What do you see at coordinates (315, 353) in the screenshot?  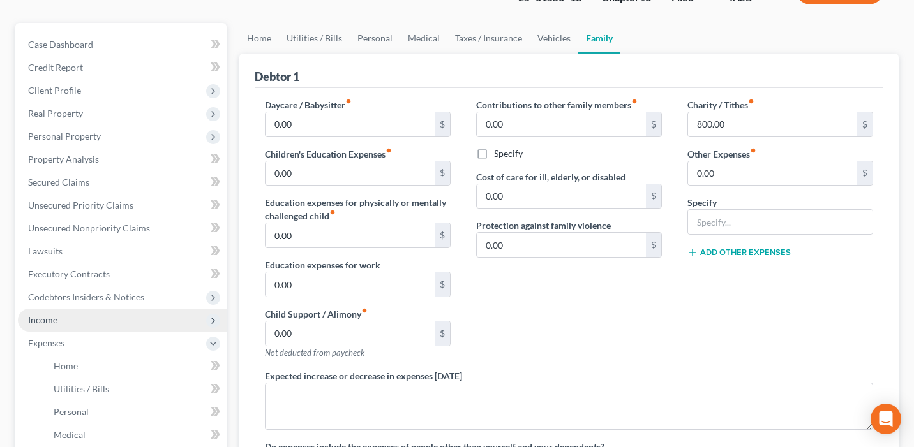 I see `span: Not deducted from paycheck` at bounding box center [315, 353].